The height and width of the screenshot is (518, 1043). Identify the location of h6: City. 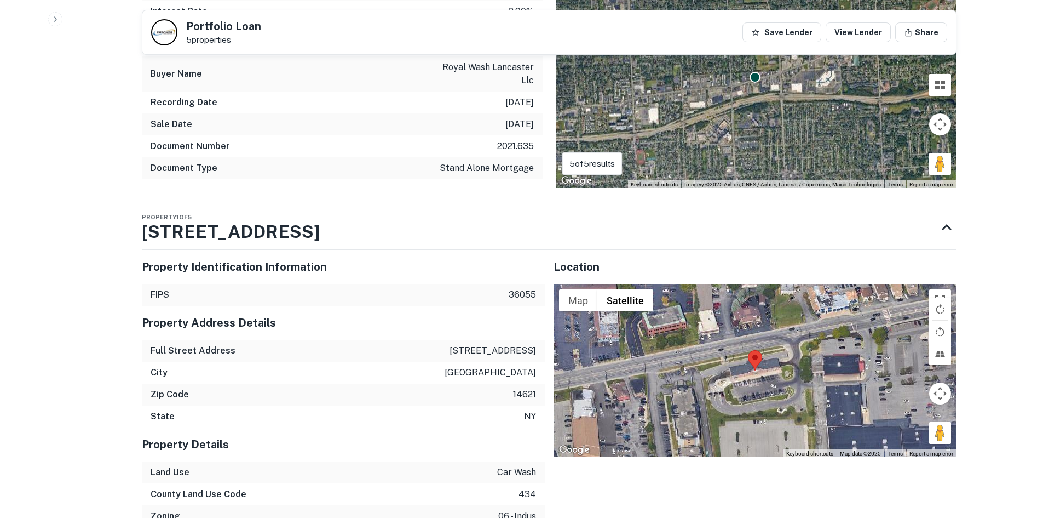
(159, 372).